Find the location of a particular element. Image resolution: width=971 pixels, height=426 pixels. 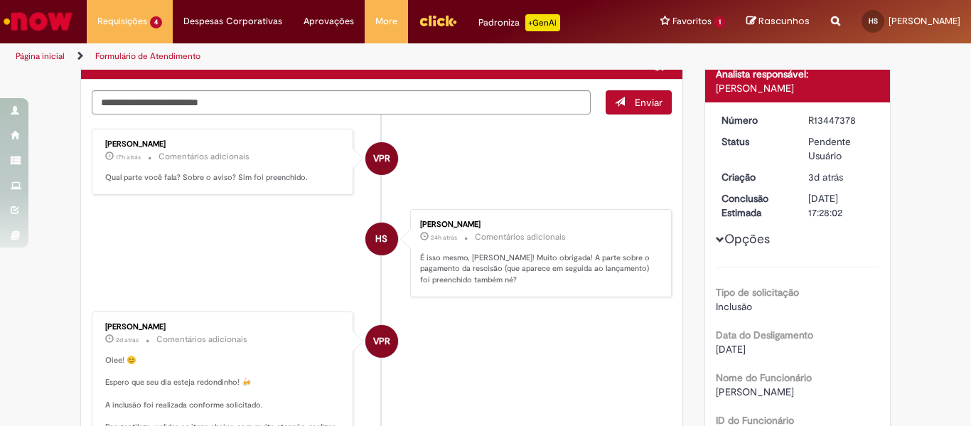

a: Formulário de Atendimento is located at coordinates (148, 56).